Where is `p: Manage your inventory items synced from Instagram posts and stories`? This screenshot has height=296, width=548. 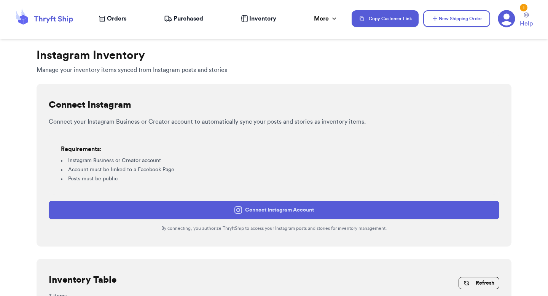 p: Manage your inventory items synced from Instagram posts and stories is located at coordinates (274, 70).